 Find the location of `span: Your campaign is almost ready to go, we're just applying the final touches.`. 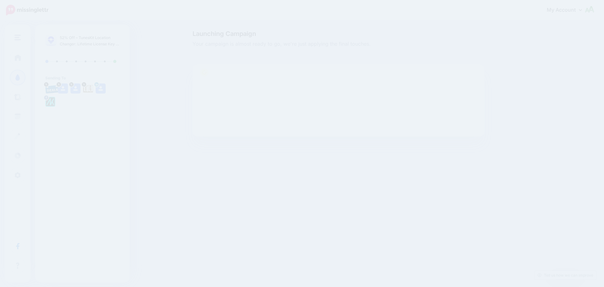

span: Your campaign is almost ready to go, we're just applying the final touches. is located at coordinates (338, 44).